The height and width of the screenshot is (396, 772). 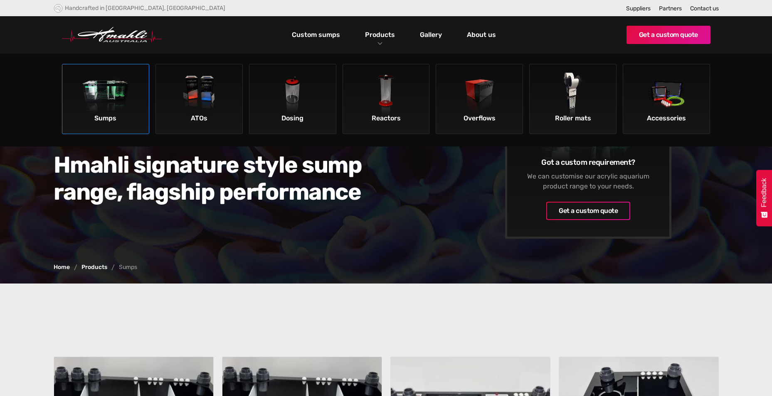 What do you see at coordinates (666, 118) in the screenshot?
I see `div: Accessories` at bounding box center [666, 118].